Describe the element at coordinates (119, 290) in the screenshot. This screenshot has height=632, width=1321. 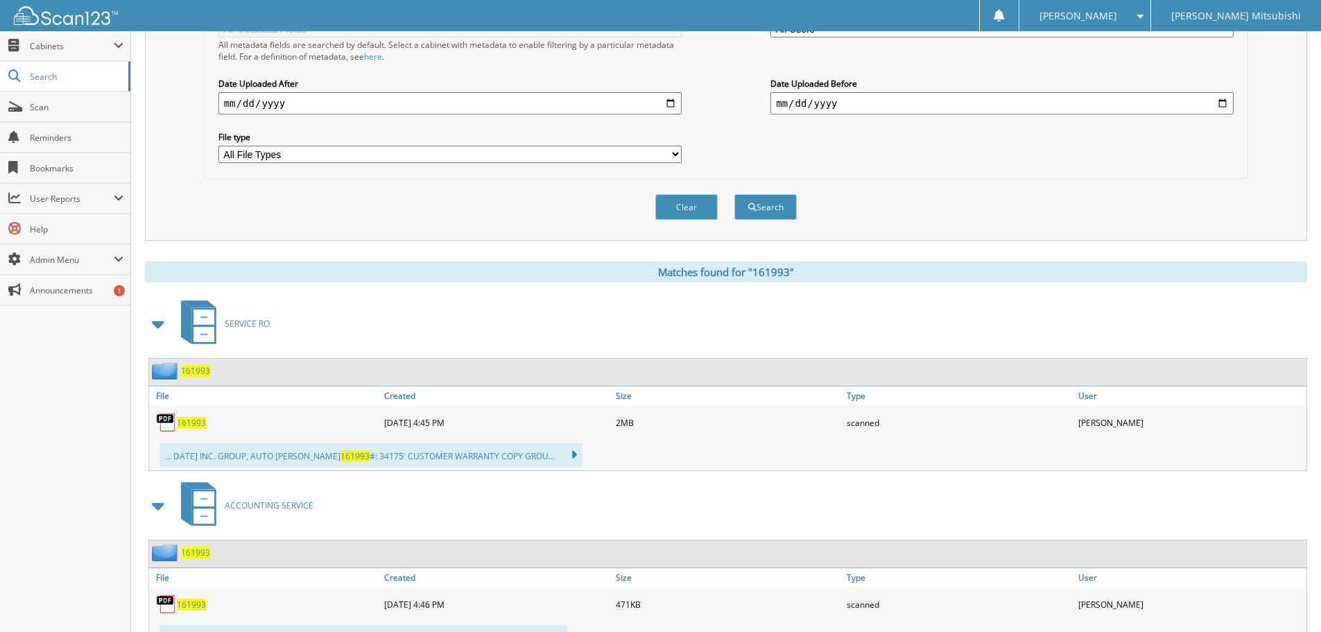
I see `div: 1` at that location.